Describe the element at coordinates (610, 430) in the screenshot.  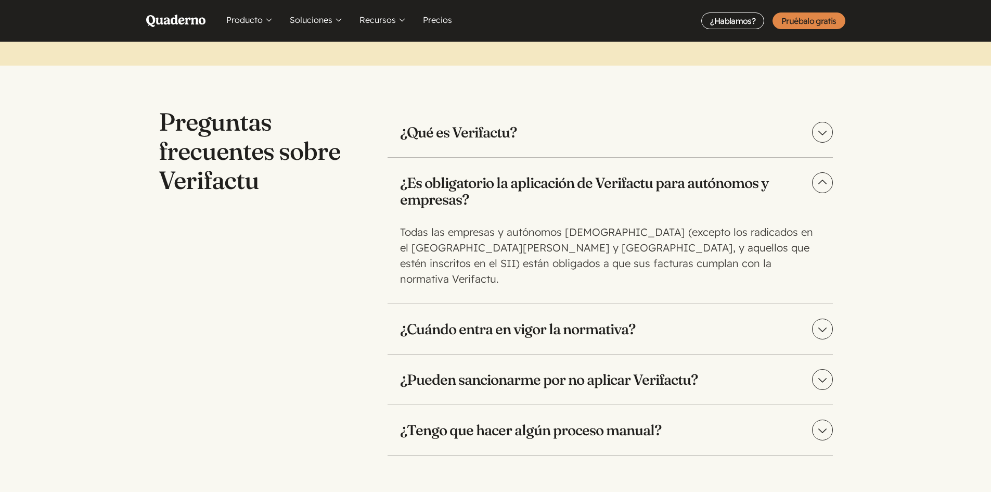
I see `h3: ¿Tengo que hacer algún proceso manual?` at that location.